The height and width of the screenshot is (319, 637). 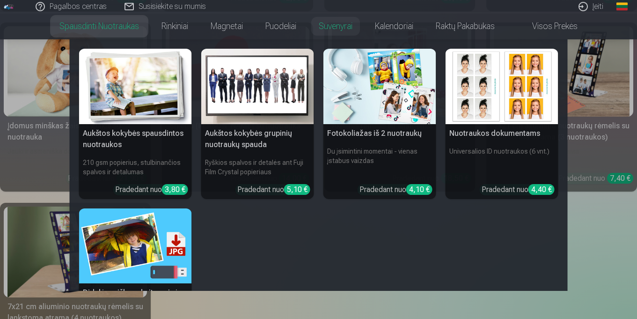 What do you see at coordinates (419, 189) in the screenshot?
I see `div: 4,10 €` at bounding box center [419, 189].